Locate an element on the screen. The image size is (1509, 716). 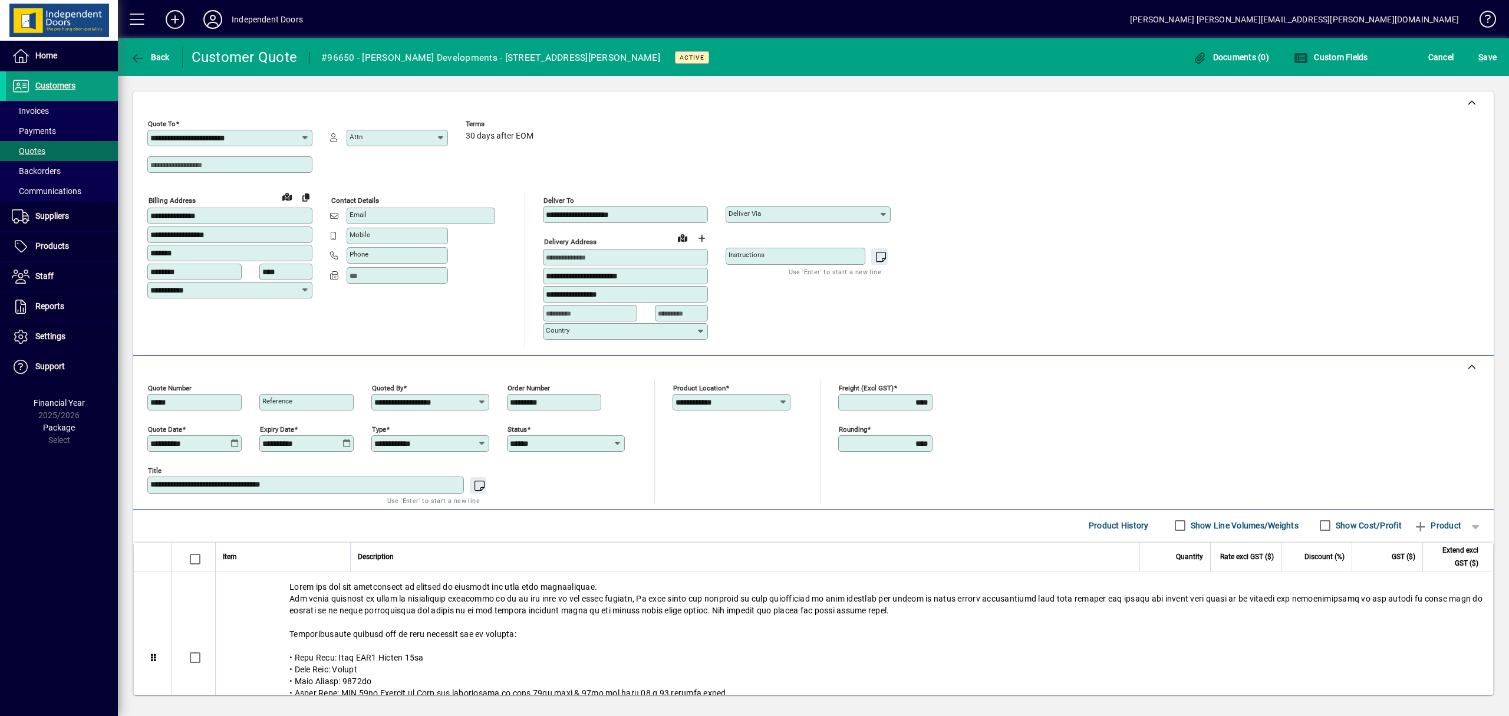
mat-label: Quote date is located at coordinates (165, 429).